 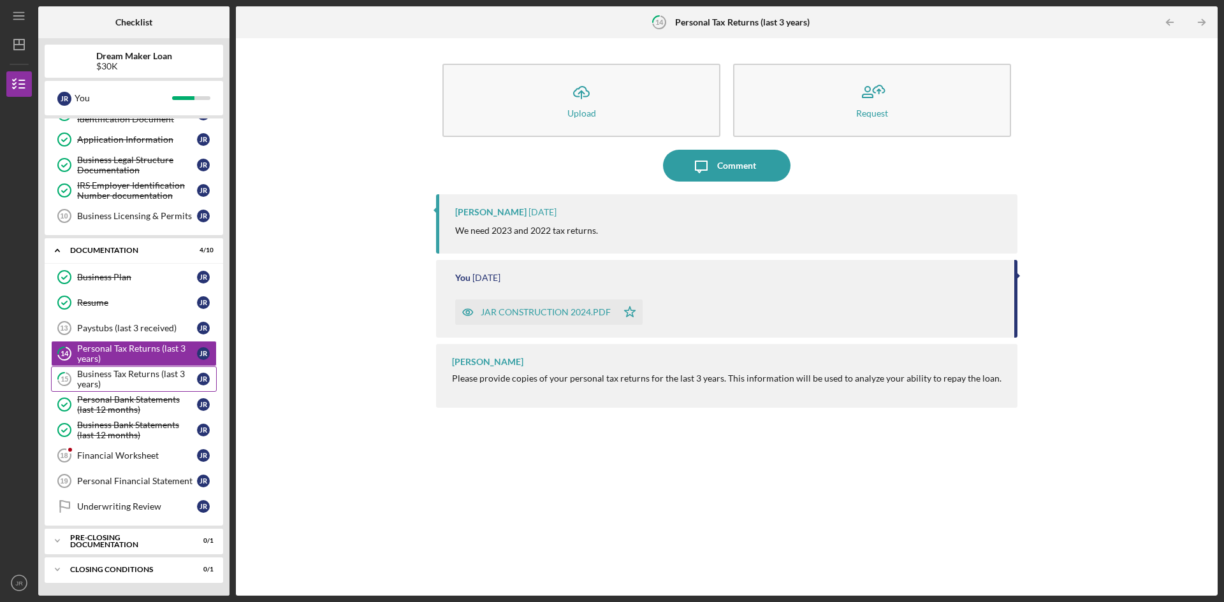 I want to click on tspan: 18, so click(x=64, y=456).